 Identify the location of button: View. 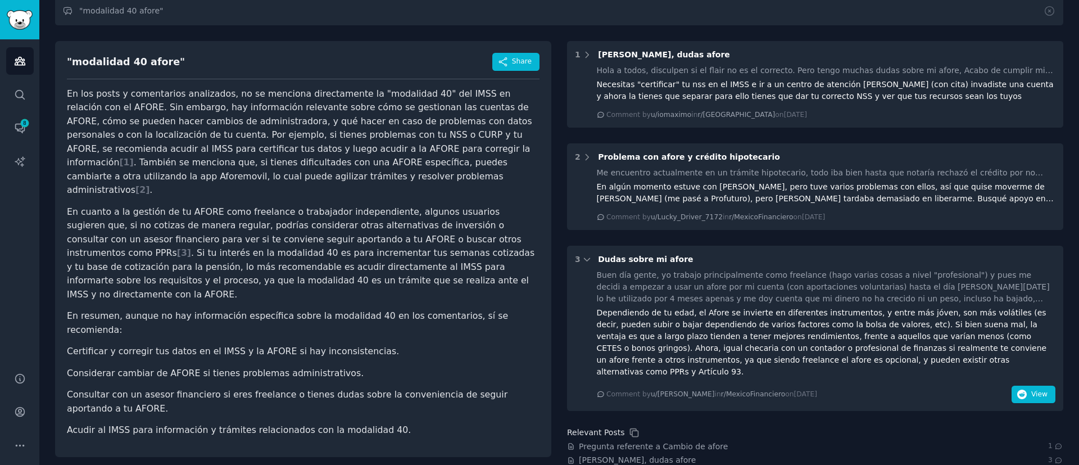
(1034, 395).